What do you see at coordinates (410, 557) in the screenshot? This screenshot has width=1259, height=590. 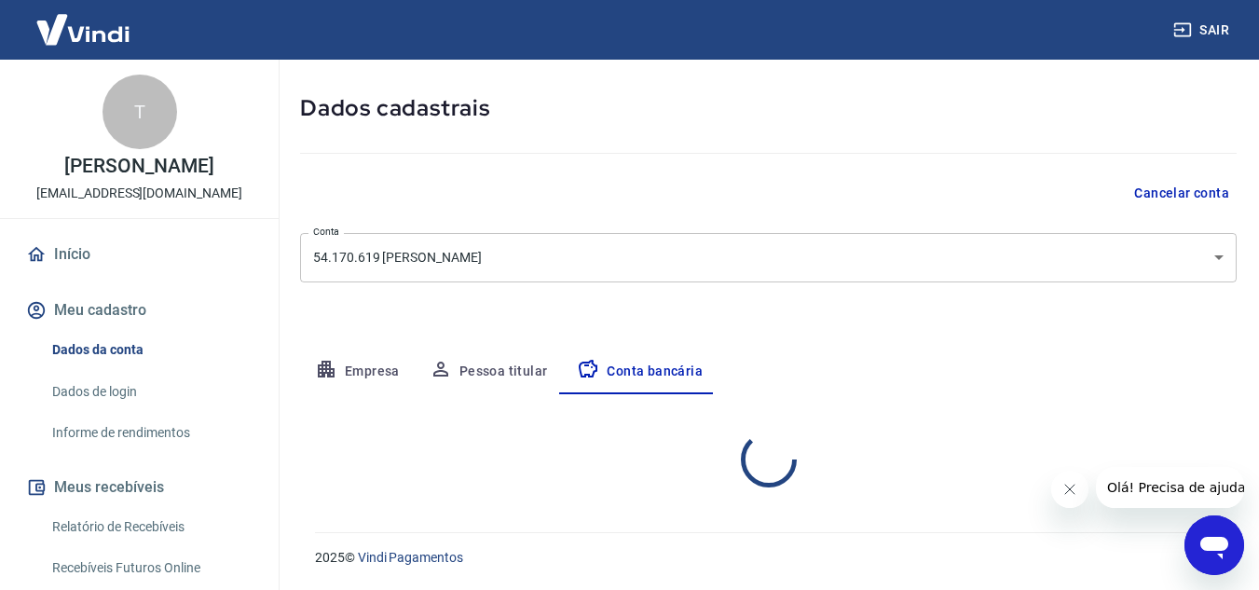 I see `a: Vindi Pagamentos` at bounding box center [410, 557].